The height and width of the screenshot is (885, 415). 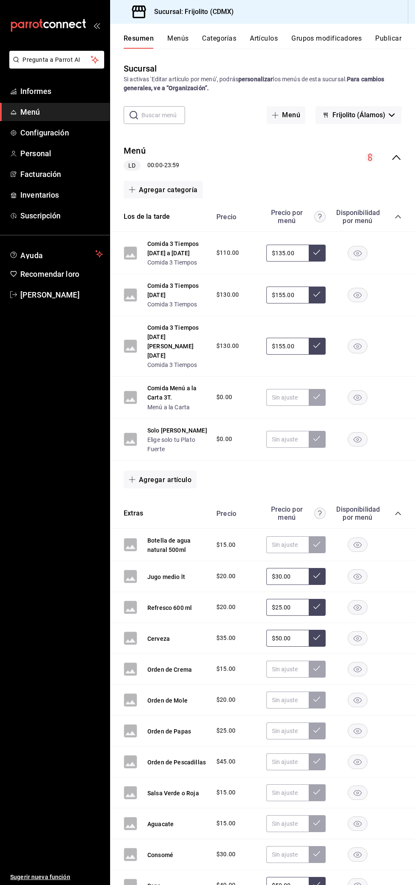 What do you see at coordinates (264, 38) in the screenshot?
I see `font: Artículos` at bounding box center [264, 38].